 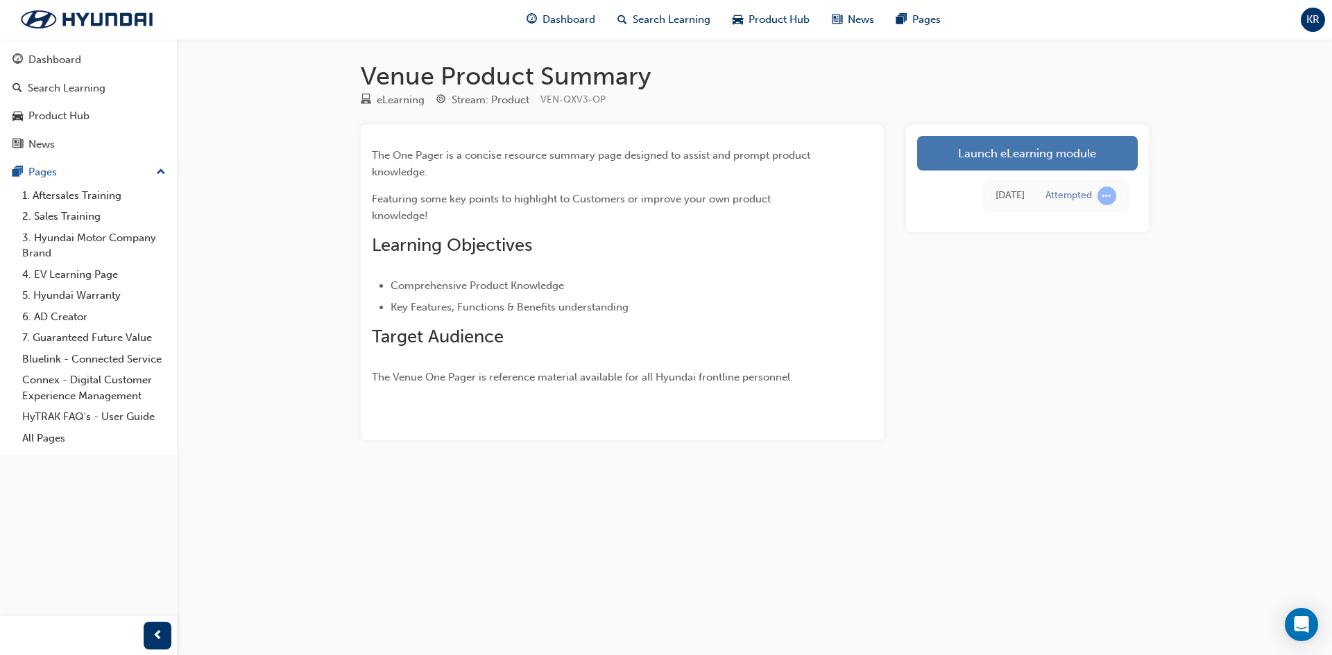 What do you see at coordinates (94, 216) in the screenshot?
I see `a: 2. Sales Training` at bounding box center [94, 216].